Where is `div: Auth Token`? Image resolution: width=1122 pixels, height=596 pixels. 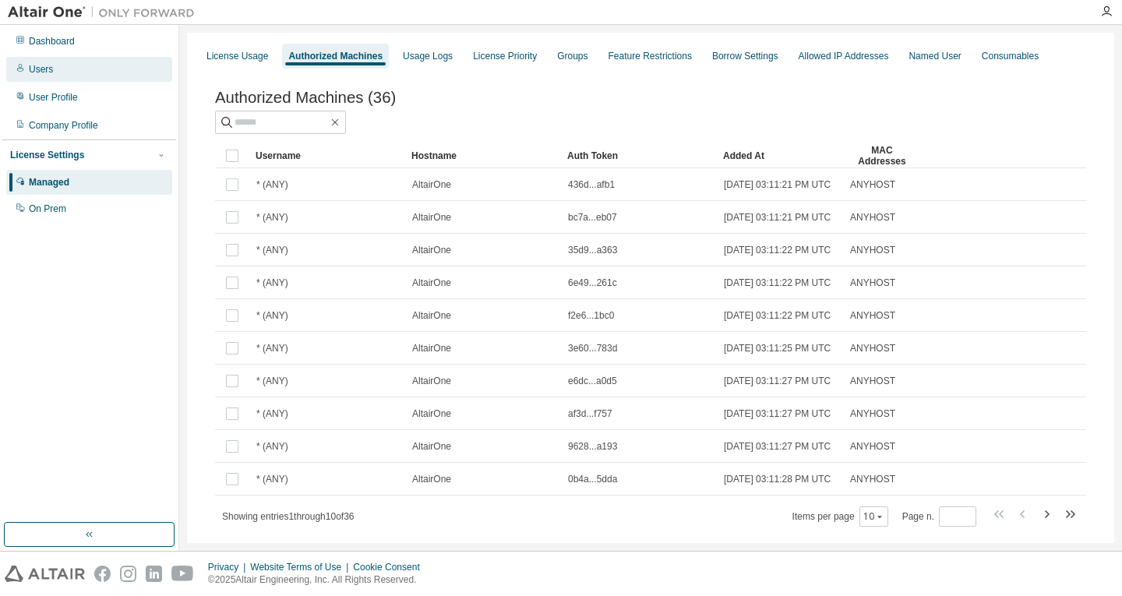
div: Auth Token is located at coordinates (639, 156).